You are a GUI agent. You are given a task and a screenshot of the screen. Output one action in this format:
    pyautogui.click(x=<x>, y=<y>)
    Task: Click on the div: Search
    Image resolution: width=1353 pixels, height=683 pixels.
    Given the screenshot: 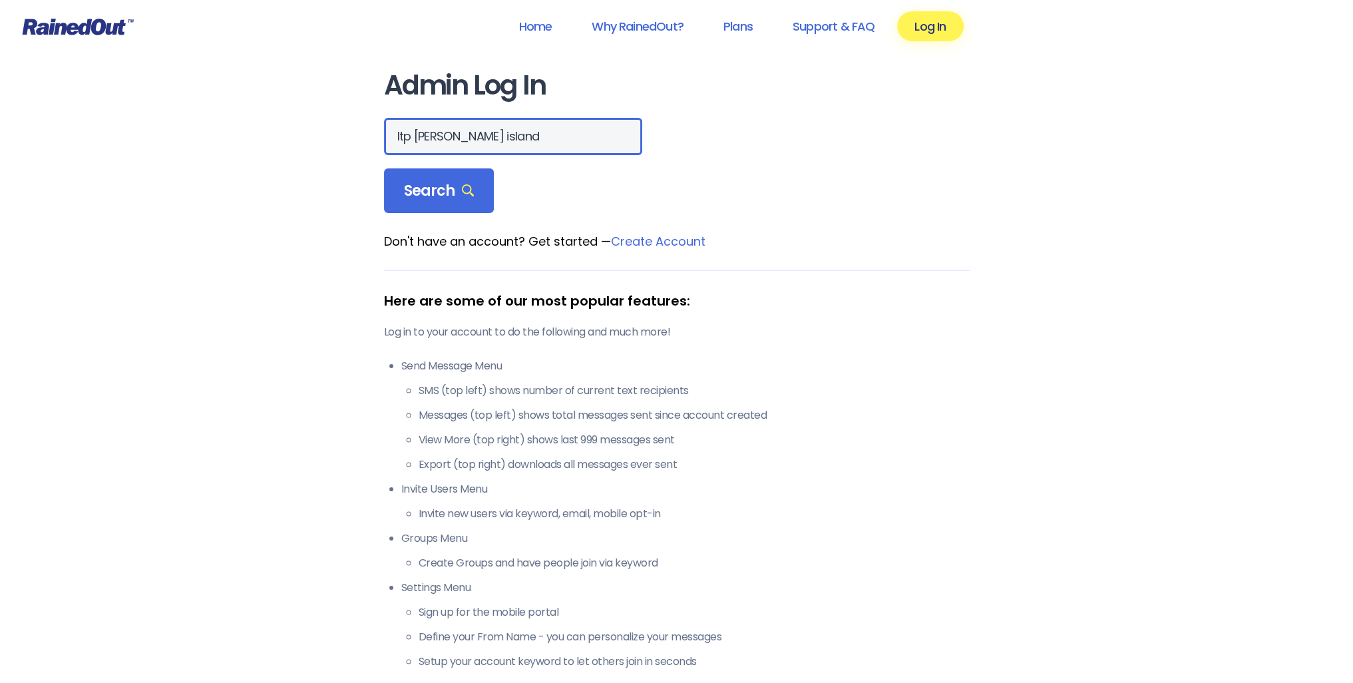 What is the action you would take?
    pyautogui.click(x=439, y=191)
    